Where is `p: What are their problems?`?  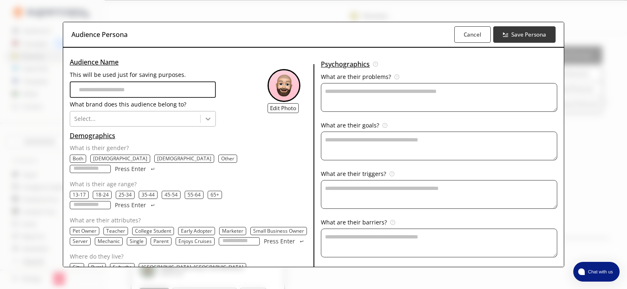 p: What are their problems? is located at coordinates (356, 77).